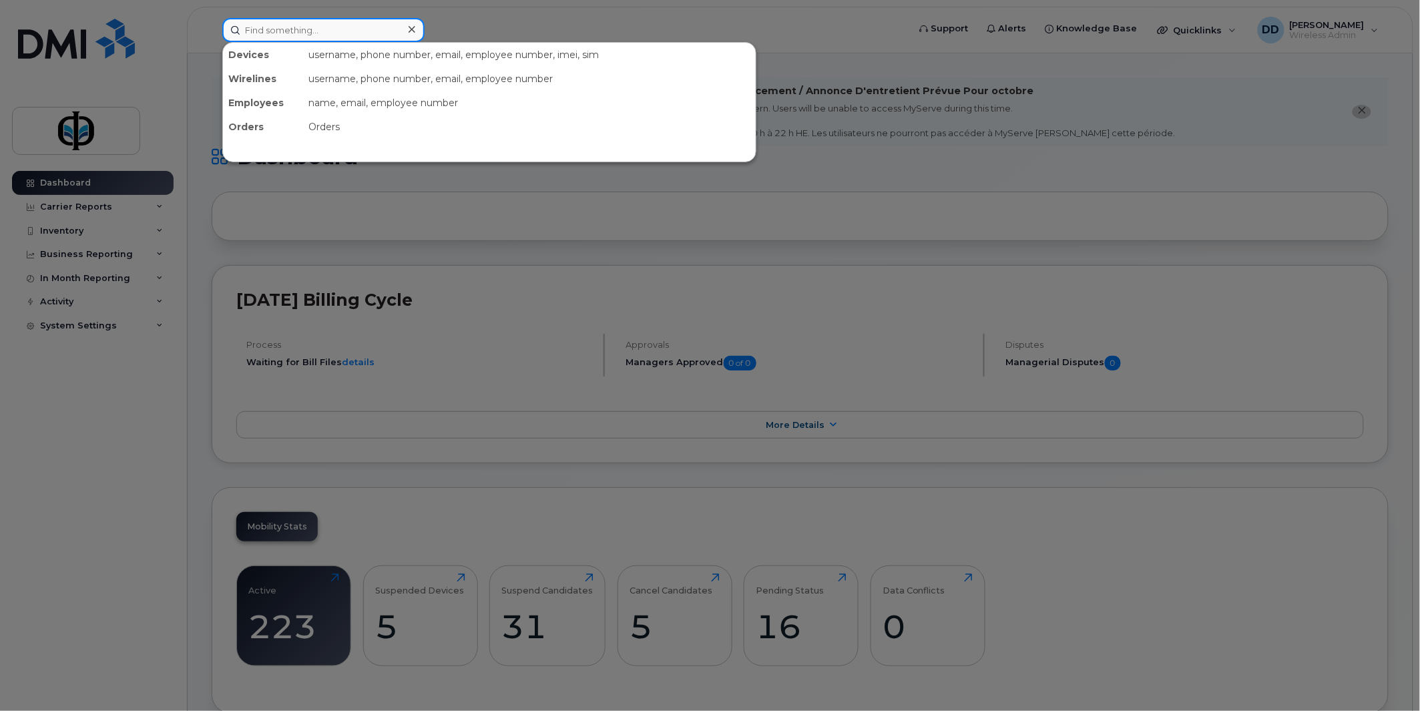  Describe the element at coordinates (529, 55) in the screenshot. I see `div: username, phone number, email, employee number, imei, sim` at that location.